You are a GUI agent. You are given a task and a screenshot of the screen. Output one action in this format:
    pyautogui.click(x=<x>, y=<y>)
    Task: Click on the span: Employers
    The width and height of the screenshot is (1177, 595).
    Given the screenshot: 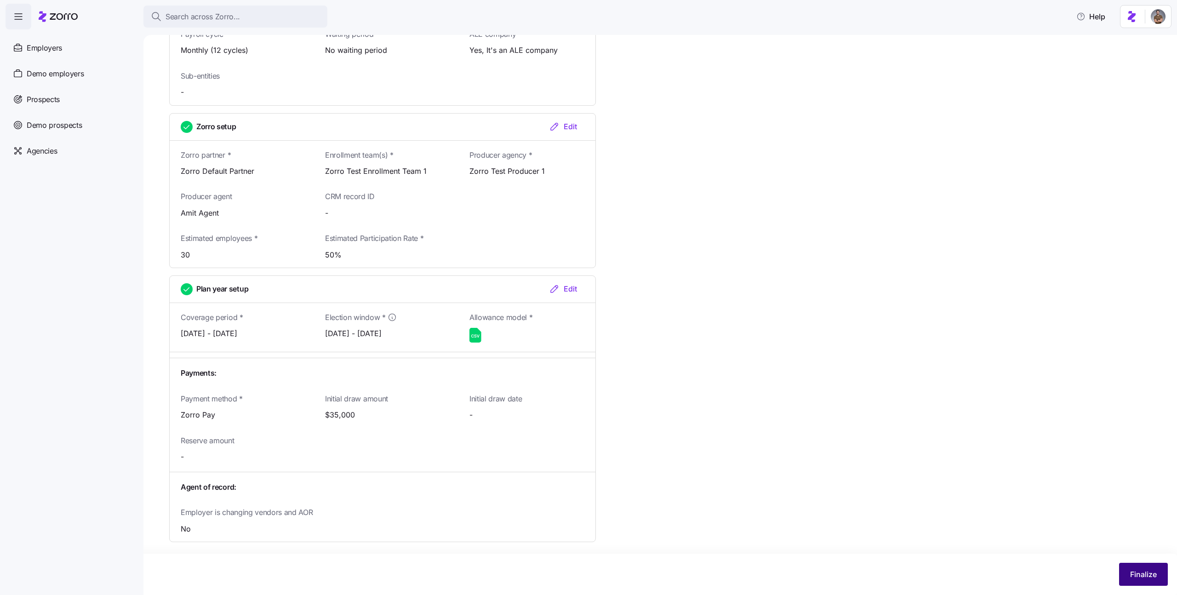 What is the action you would take?
    pyautogui.click(x=44, y=48)
    